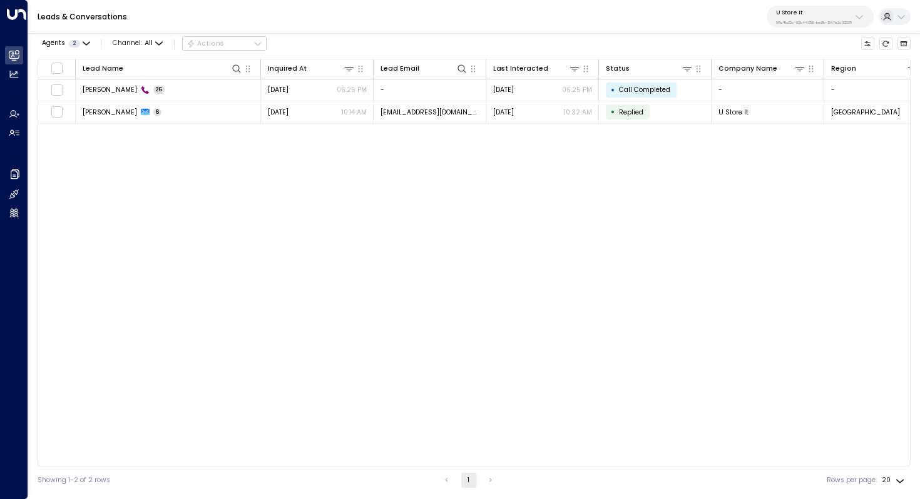 Image resolution: width=920 pixels, height=499 pixels. What do you see at coordinates (578, 112) in the screenshot?
I see `p: 10:32 AM` at bounding box center [578, 112].